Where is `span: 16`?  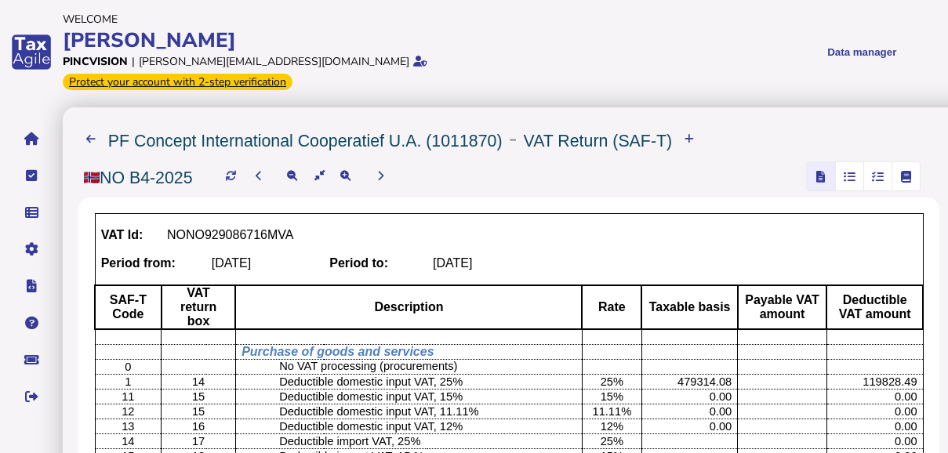 span: 16 is located at coordinates (198, 426).